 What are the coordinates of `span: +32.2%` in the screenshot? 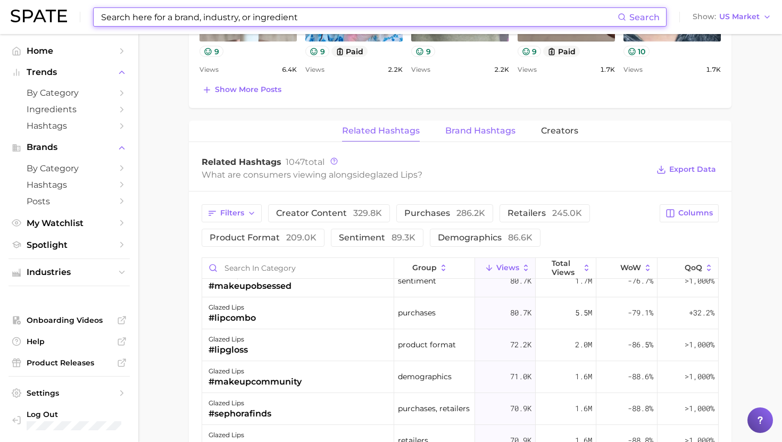 It's located at (702, 313).